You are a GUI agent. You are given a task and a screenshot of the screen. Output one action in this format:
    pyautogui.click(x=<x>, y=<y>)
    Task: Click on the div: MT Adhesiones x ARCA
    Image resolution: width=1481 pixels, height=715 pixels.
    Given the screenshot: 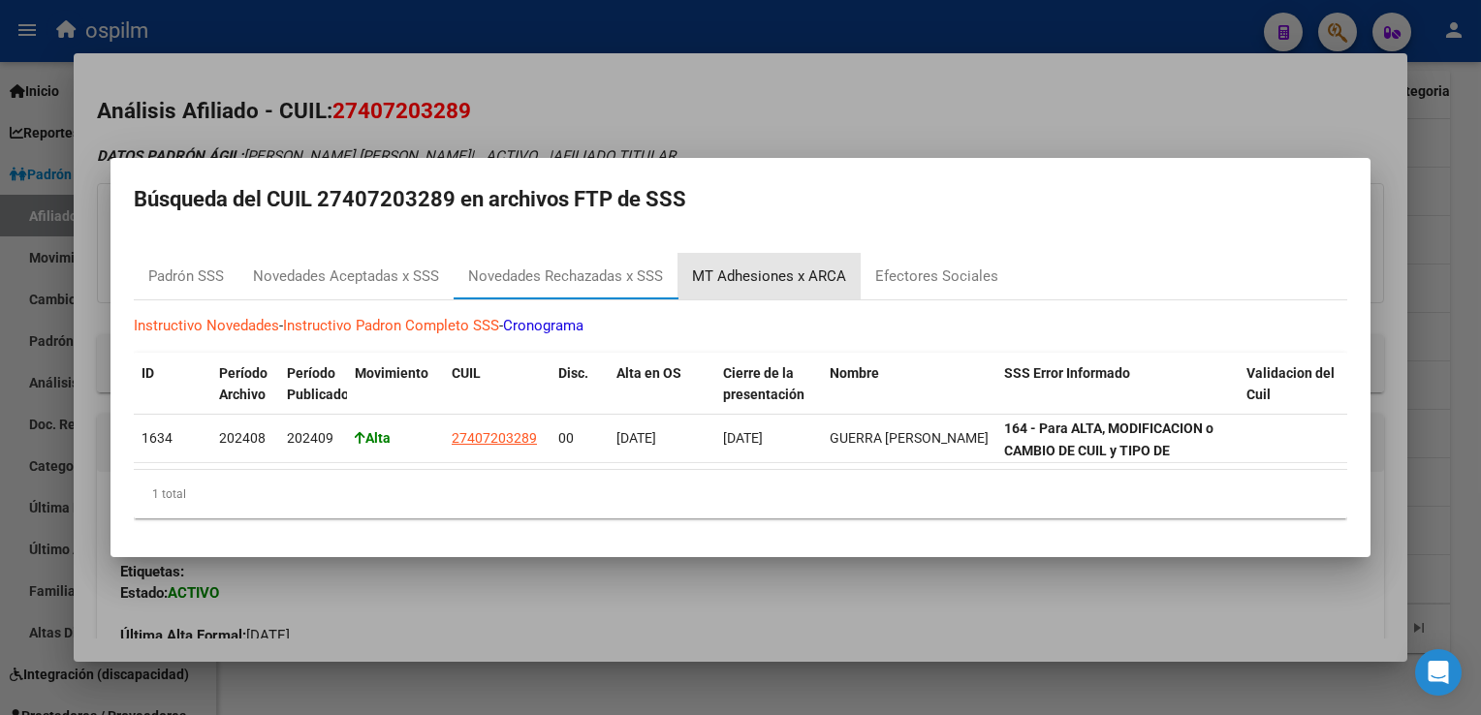 What is the action you would take?
    pyautogui.click(x=768, y=276)
    